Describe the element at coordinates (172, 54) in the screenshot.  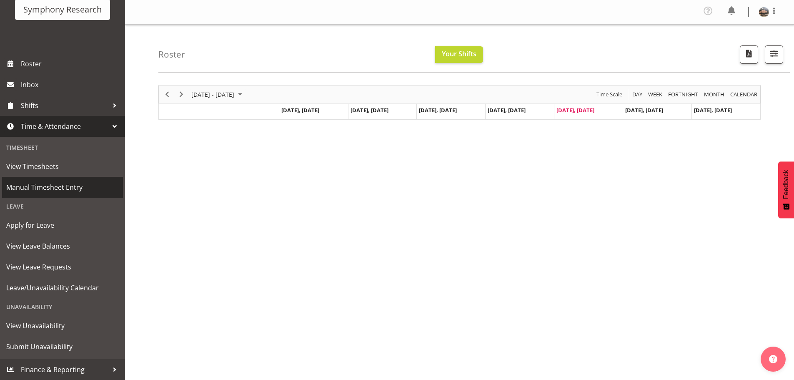
I see `h4: Roster` at that location.